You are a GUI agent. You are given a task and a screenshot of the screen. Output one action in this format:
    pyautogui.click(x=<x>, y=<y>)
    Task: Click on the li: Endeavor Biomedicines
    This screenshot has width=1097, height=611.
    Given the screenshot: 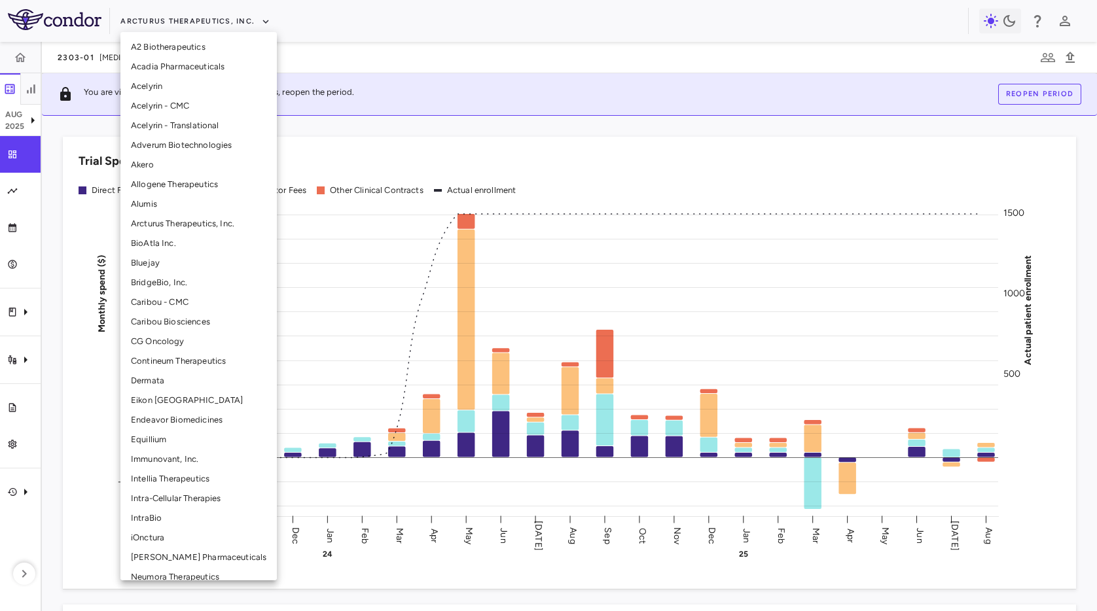 What is the action you would take?
    pyautogui.click(x=198, y=420)
    